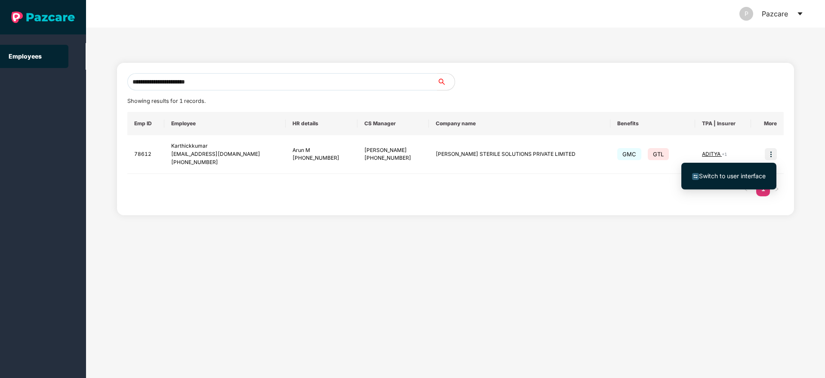  What do you see at coordinates (800, 14) in the screenshot?
I see `span: caret-down` at bounding box center [800, 14].